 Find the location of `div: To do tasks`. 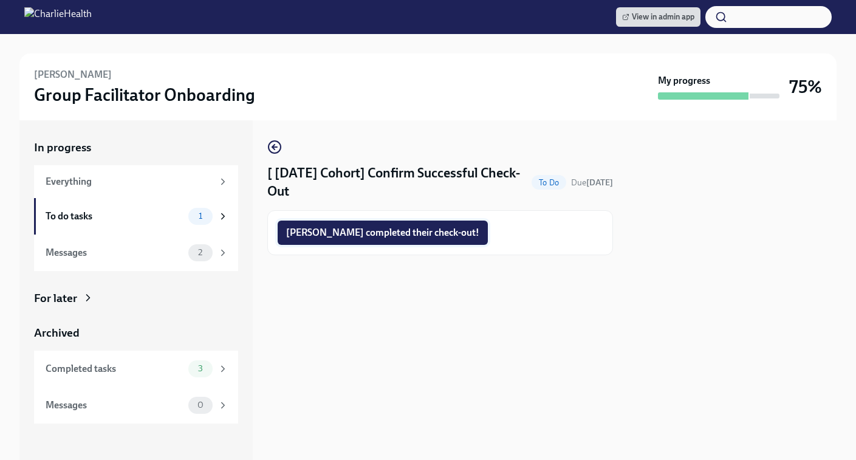

div: To do tasks is located at coordinates (114, 216).